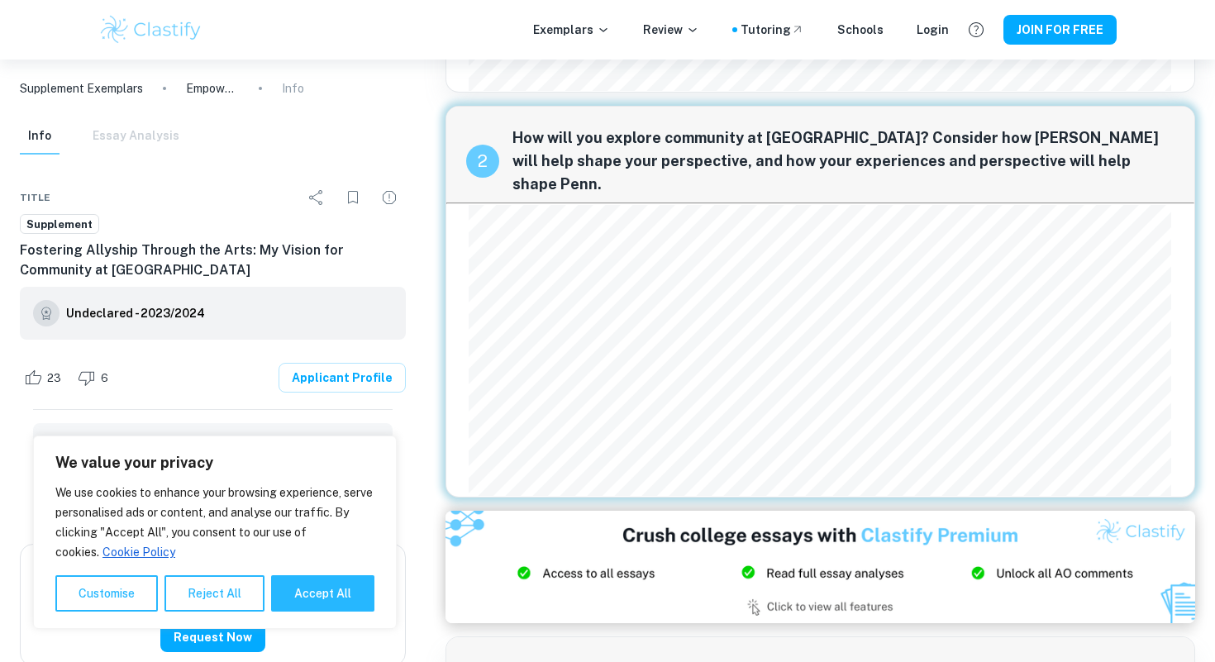 The height and width of the screenshot is (662, 1215). What do you see at coordinates (1059, 30) in the screenshot?
I see `button: JOIN FOR FREE` at bounding box center [1059, 30].